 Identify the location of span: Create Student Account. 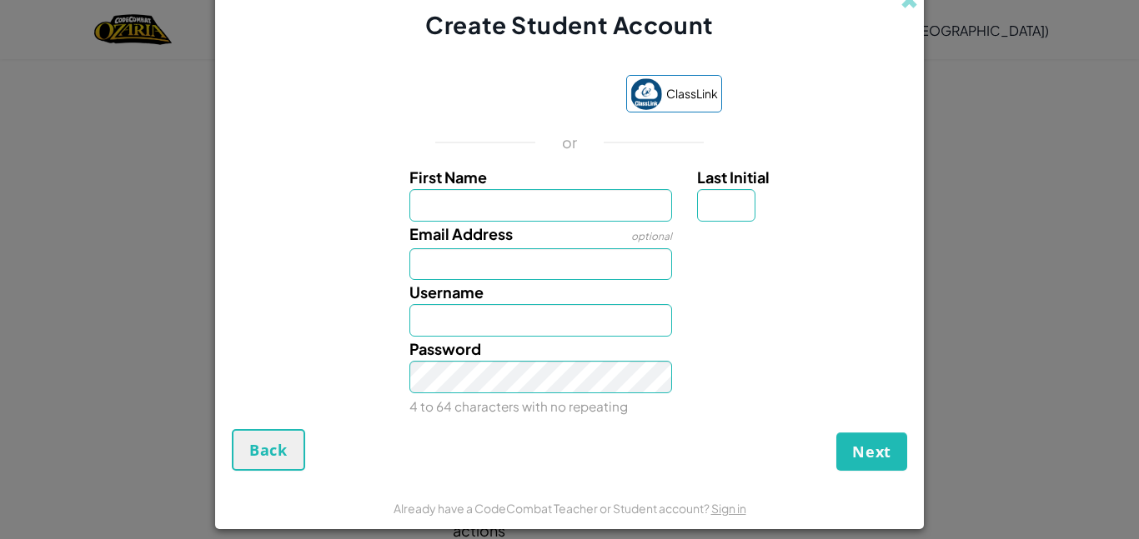
(568, 24).